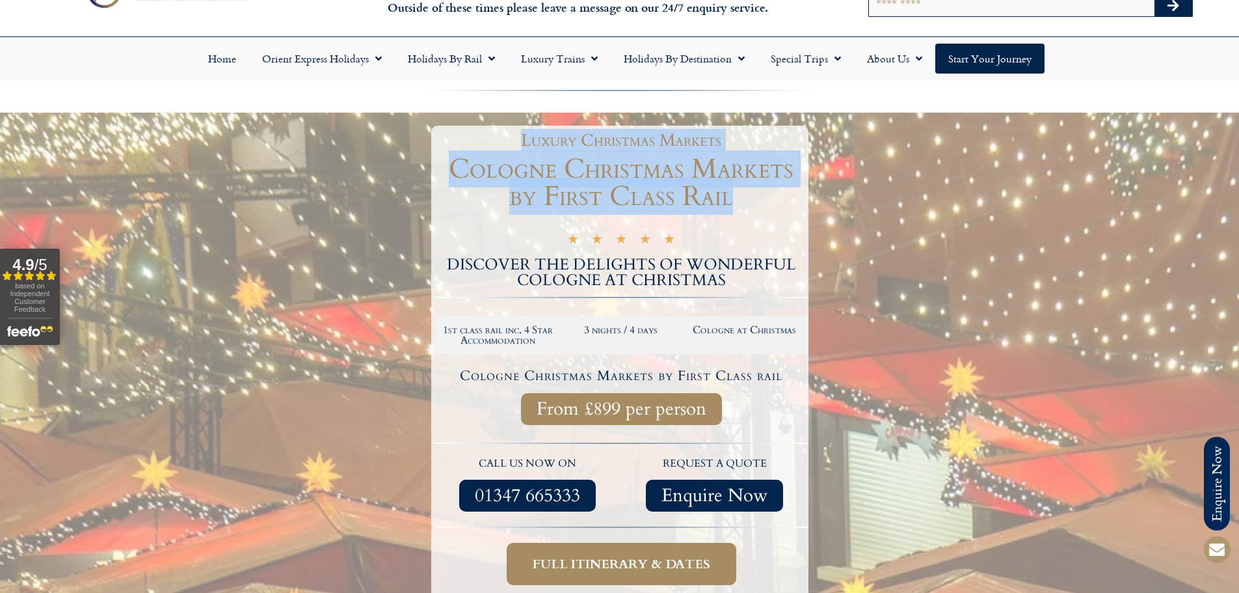 This screenshot has height=593, width=1239. What do you see at coordinates (619, 59) in the screenshot?
I see `nav: Menu` at bounding box center [619, 59].